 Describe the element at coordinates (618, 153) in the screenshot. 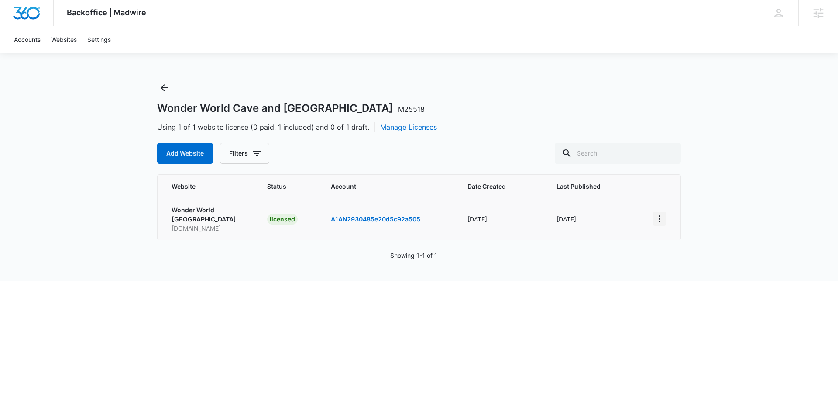

I see `input: Search` at that location.